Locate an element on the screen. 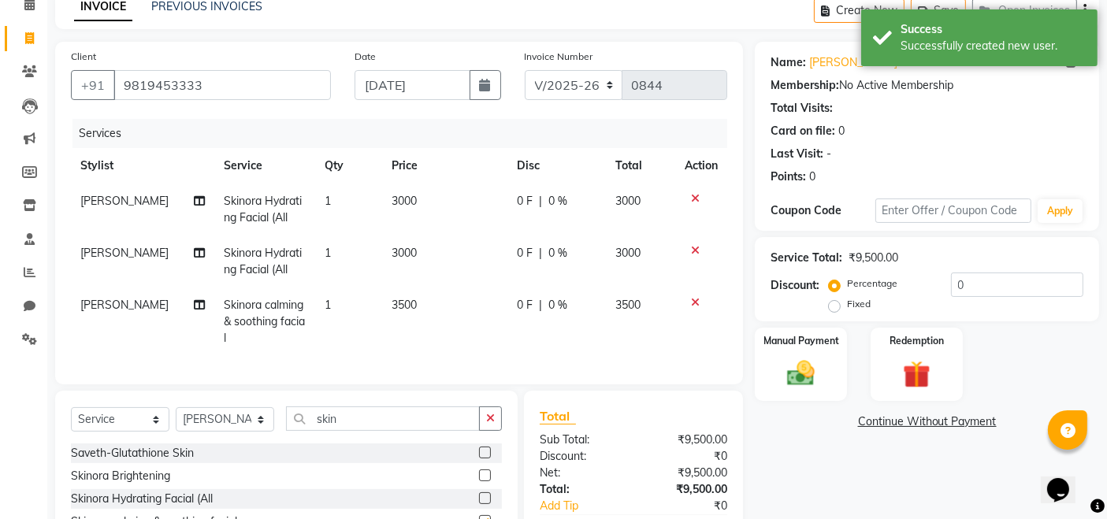  div: Name: is located at coordinates (788, 62).